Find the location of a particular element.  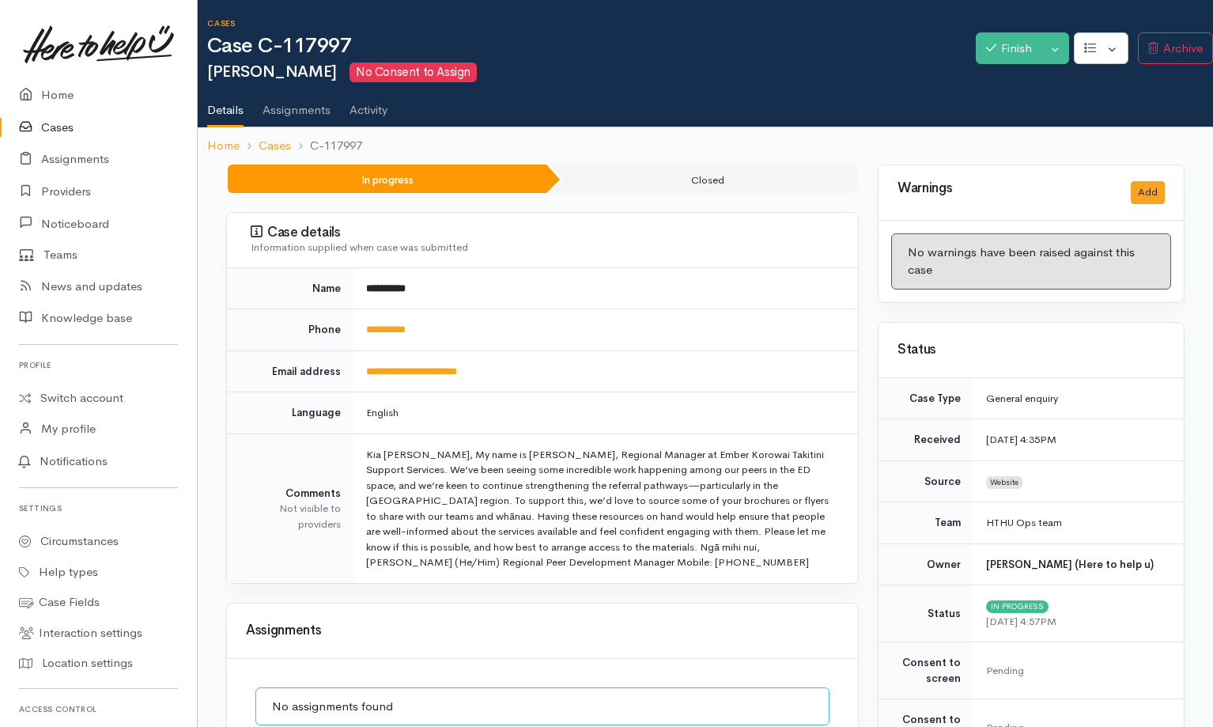

td: Source is located at coordinates (926, 481).